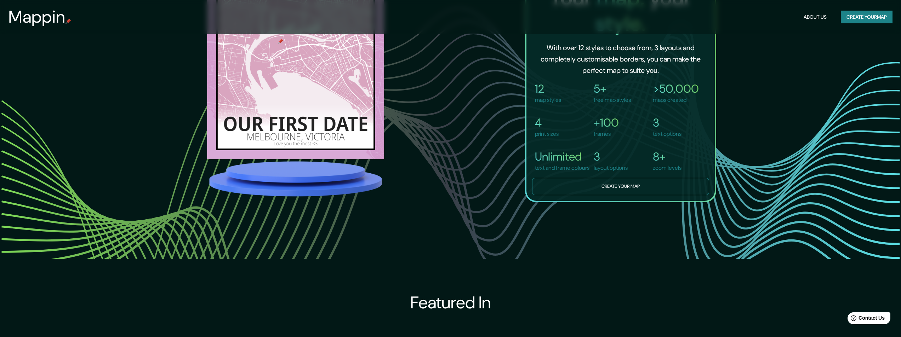  What do you see at coordinates (667, 134) in the screenshot?
I see `p: text options` at bounding box center [667, 134].